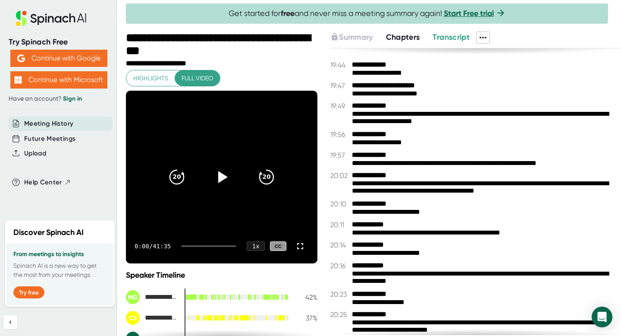 Image resolution: width=621 pixels, height=336 pixels. I want to click on span: Summary, so click(356, 37).